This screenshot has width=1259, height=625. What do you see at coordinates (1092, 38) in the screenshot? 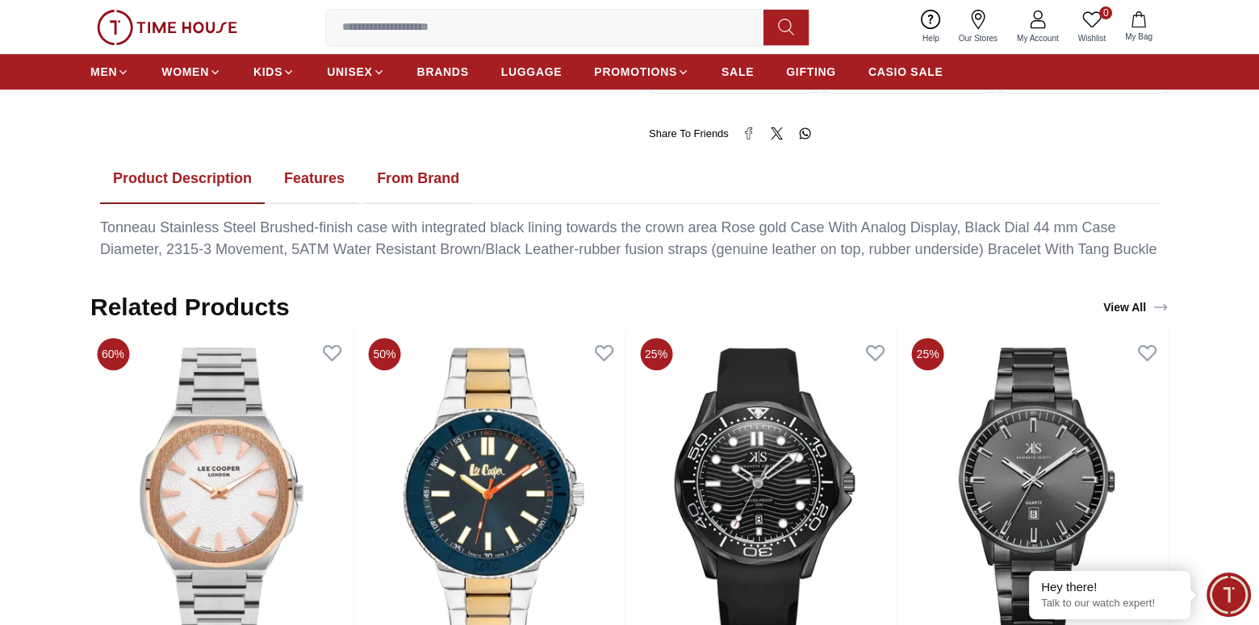
I see `span: Wishlist` at bounding box center [1092, 38].